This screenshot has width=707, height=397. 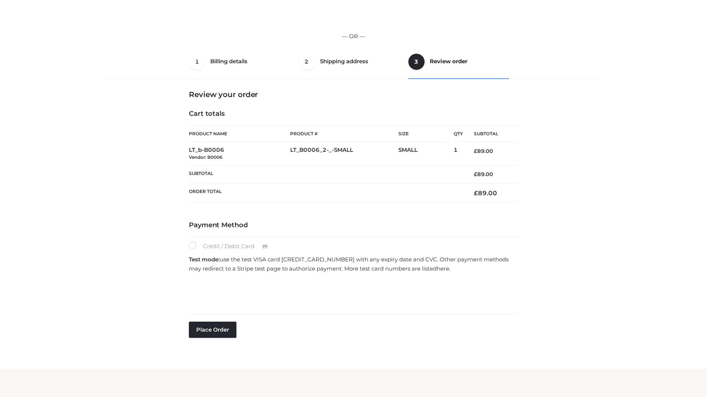 What do you see at coordinates (353, 114) in the screenshot?
I see `h4: Cart totals` at bounding box center [353, 114].